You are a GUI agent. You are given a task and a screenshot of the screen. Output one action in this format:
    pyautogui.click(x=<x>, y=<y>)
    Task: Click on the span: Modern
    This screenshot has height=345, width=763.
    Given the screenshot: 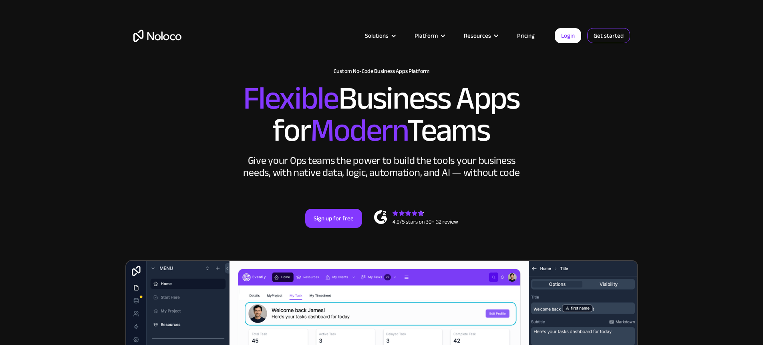 What is the action you would take?
    pyautogui.click(x=359, y=130)
    